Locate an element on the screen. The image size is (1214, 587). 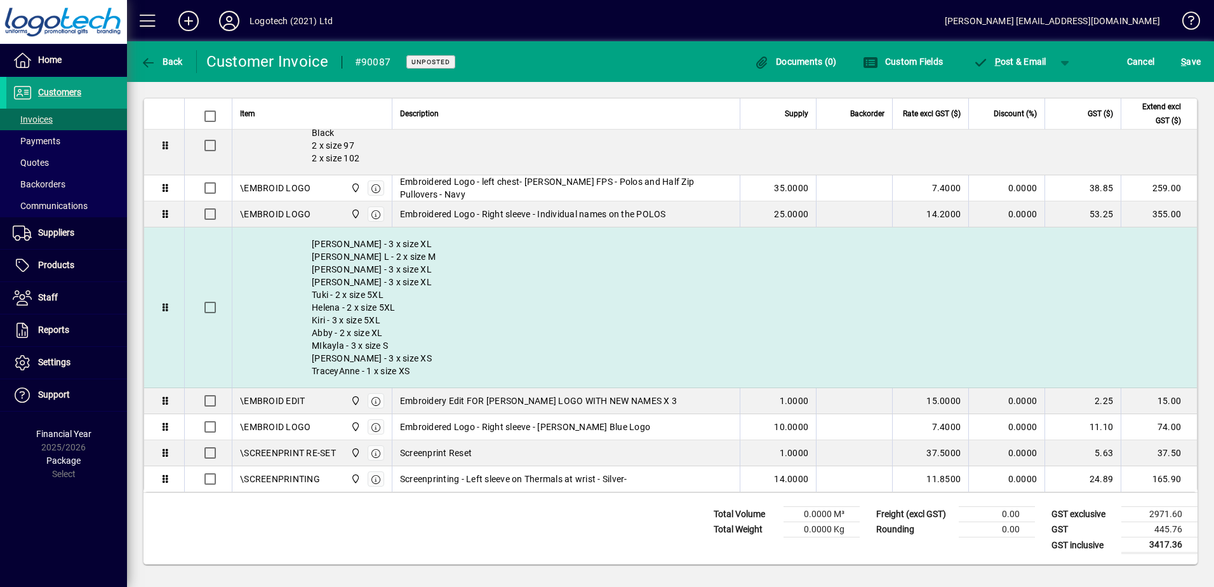
span: Screenprint Reset is located at coordinates (435, 453).